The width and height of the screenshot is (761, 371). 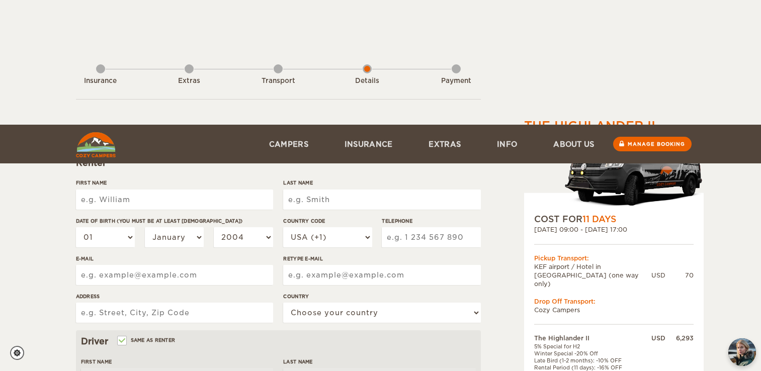 What do you see at coordinates (589, 126) in the screenshot?
I see `div: The Highlander II` at bounding box center [589, 126].